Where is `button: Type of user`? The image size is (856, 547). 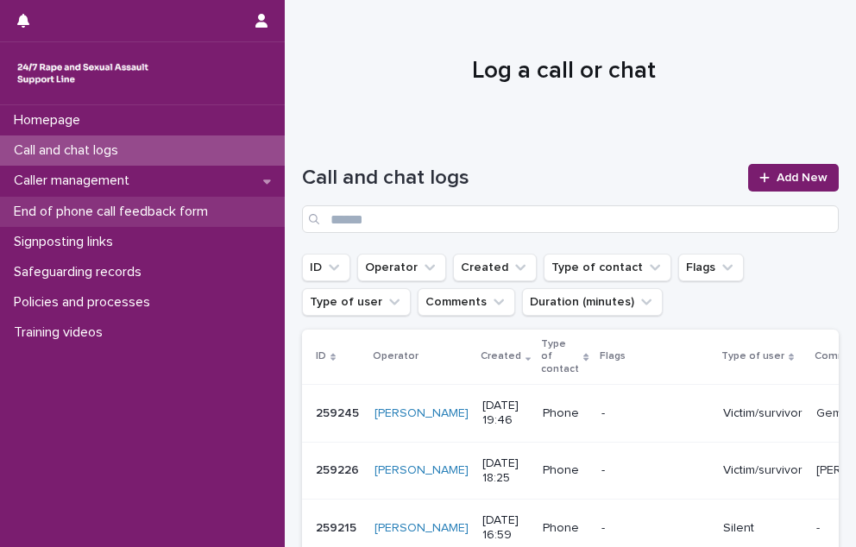
button: Type of user is located at coordinates (357, 302).